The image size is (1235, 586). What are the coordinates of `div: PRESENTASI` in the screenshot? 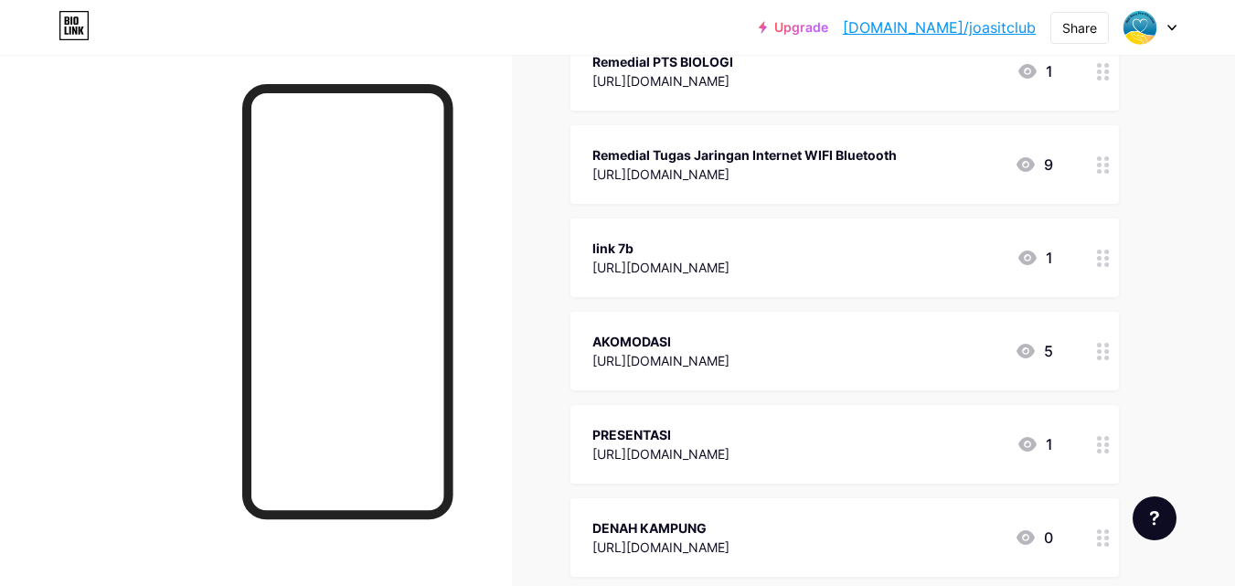 It's located at (661, 434).